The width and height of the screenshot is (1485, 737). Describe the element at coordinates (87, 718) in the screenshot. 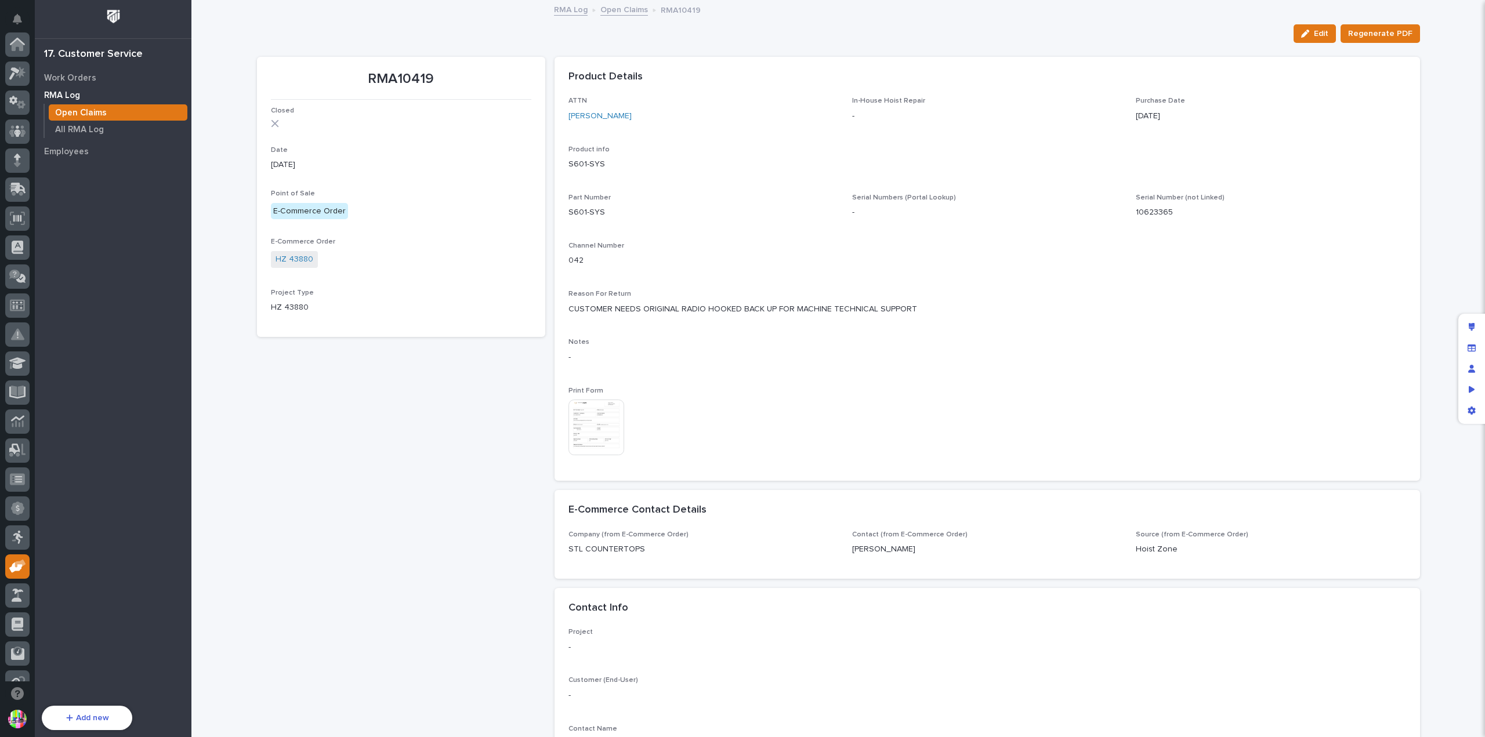

I see `button: Add new` at that location.